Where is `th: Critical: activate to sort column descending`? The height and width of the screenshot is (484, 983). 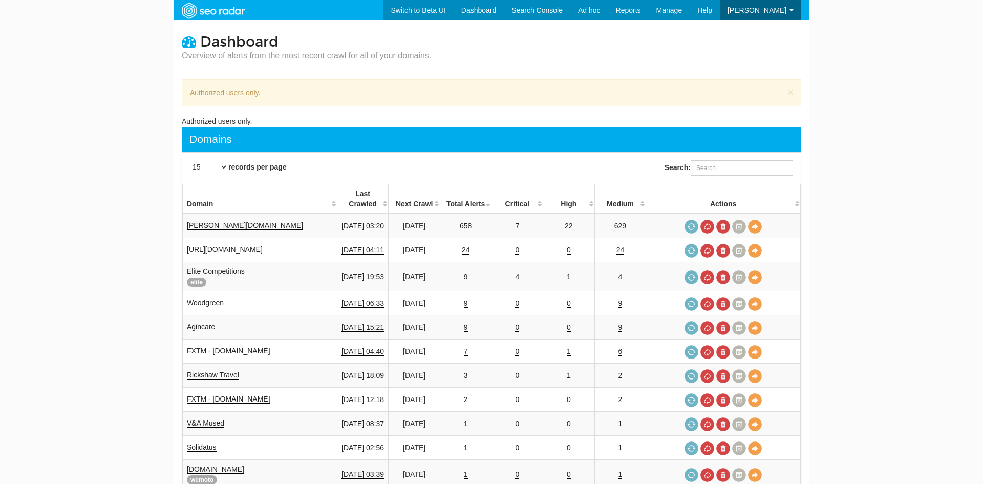 th: Critical: activate to sort column descending is located at coordinates (517, 199).